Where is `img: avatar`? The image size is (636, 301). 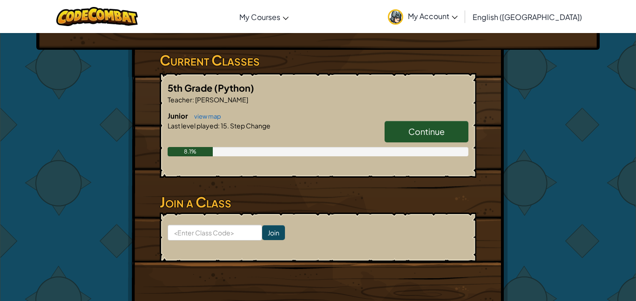 img: avatar is located at coordinates (395, 17).